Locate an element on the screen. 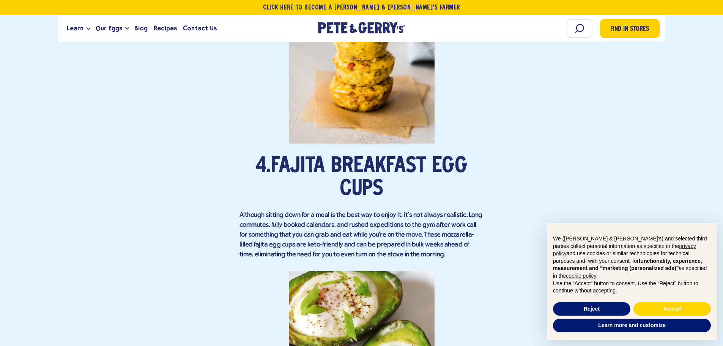 Image resolution: width=723 pixels, height=346 pixels. span: Recipes is located at coordinates (165, 28).